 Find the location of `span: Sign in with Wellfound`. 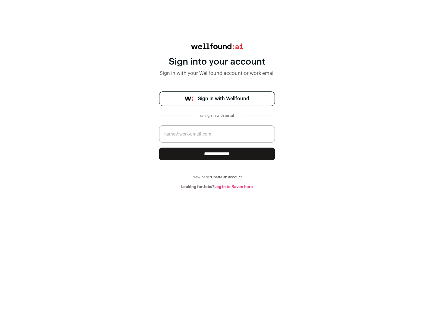

span: Sign in with Wellfound is located at coordinates (224, 99).